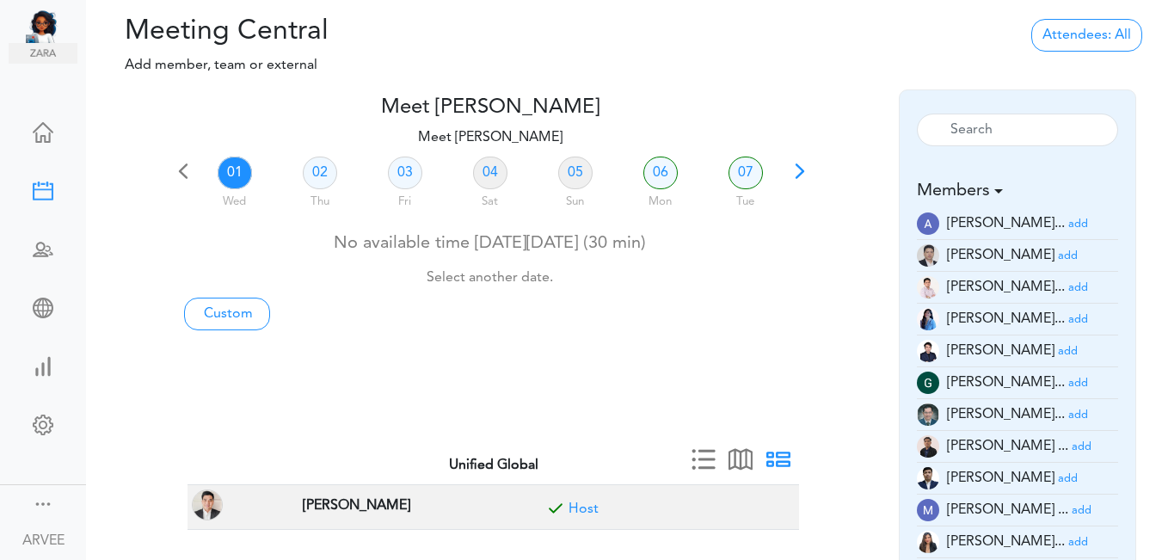 The image size is (1162, 560). Describe the element at coordinates (356, 504) in the screenshot. I see `span: TAX PARTNER at Corona, CA, USA` at that location.